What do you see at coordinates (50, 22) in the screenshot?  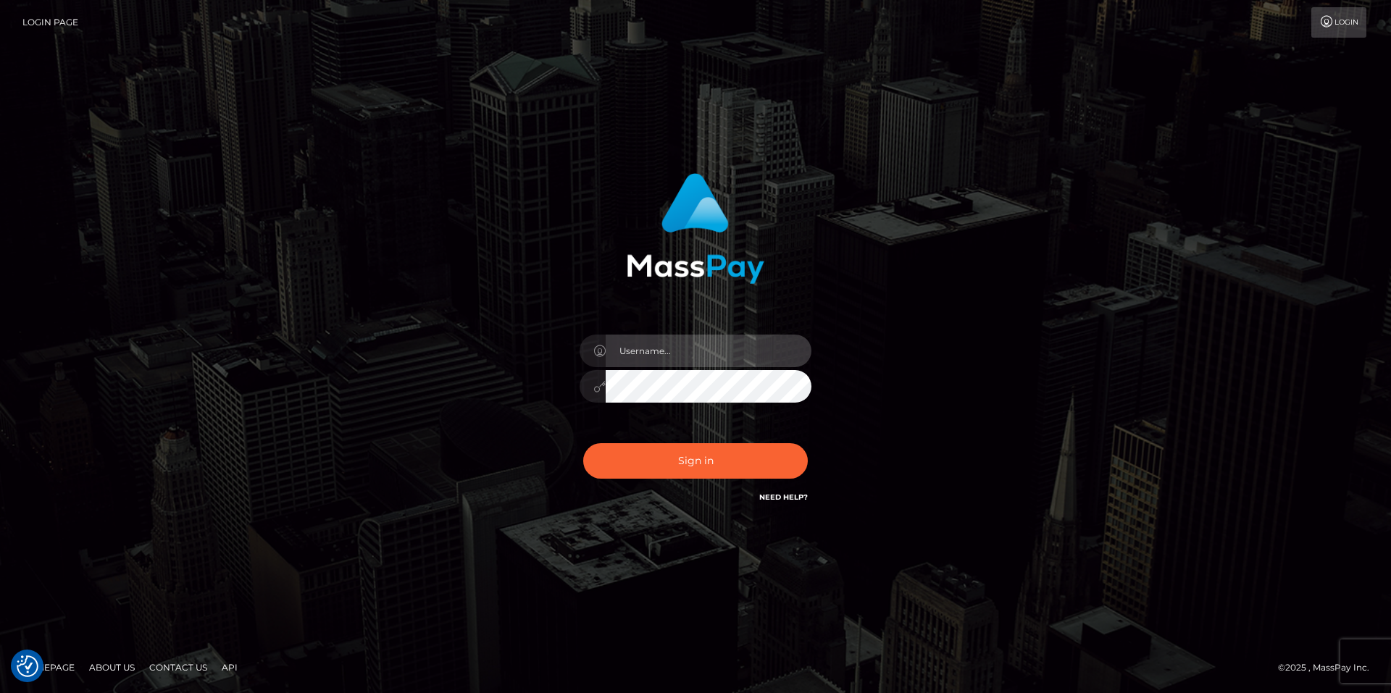 I see `a: Login Page` at bounding box center [50, 22].